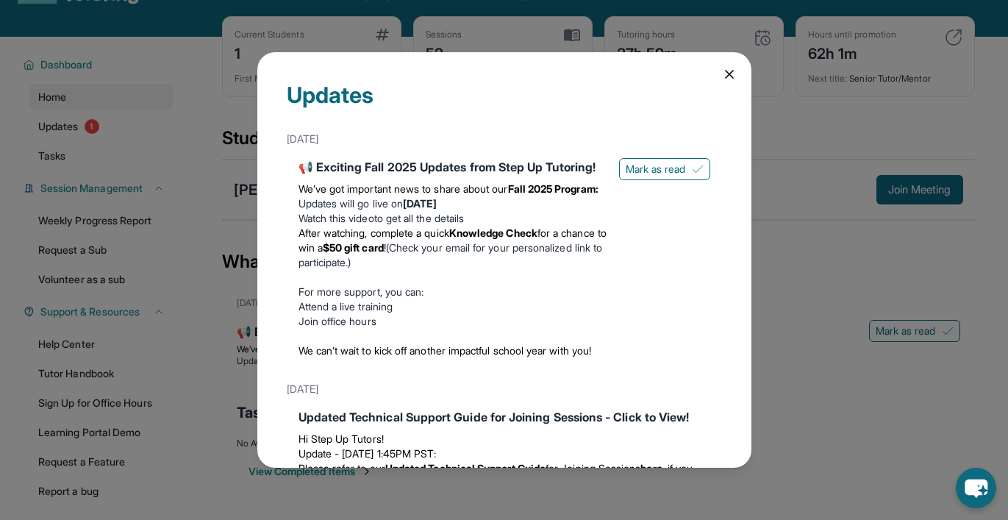  What do you see at coordinates (656, 169) in the screenshot?
I see `span: Mark as read` at bounding box center [656, 169].